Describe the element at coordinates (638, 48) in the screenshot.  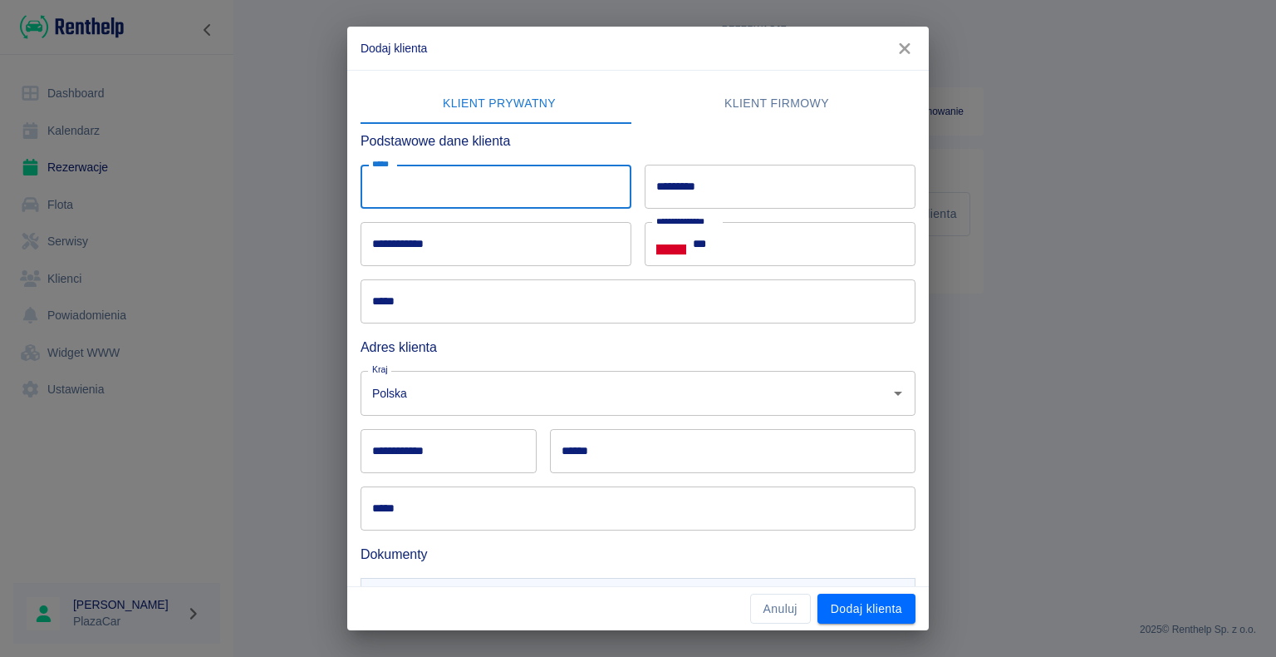
I see `h2: Dodaj klienta` at that location.